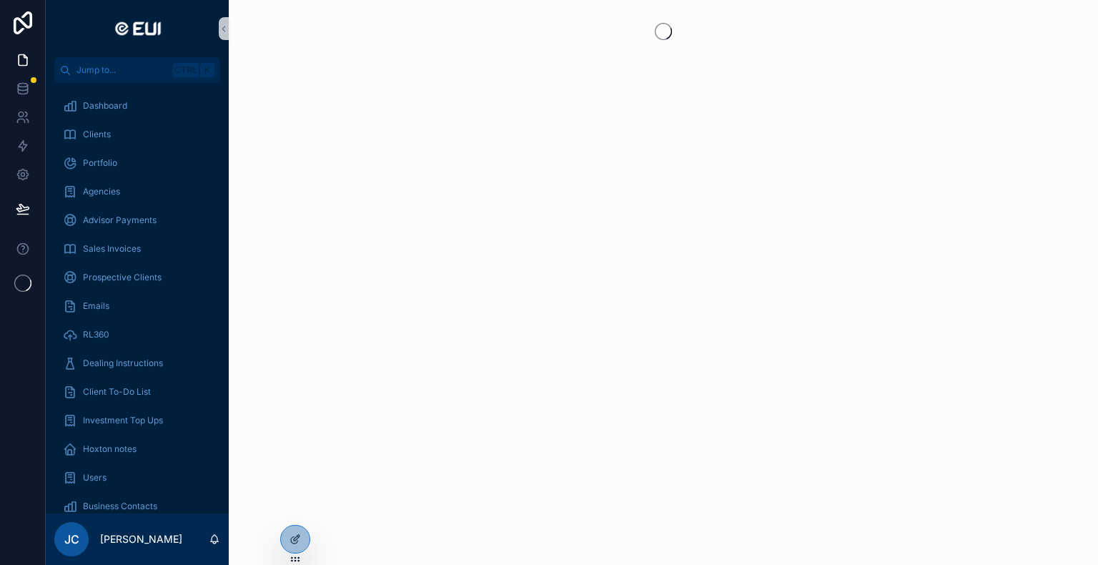  I want to click on a: Portfolio, so click(137, 163).